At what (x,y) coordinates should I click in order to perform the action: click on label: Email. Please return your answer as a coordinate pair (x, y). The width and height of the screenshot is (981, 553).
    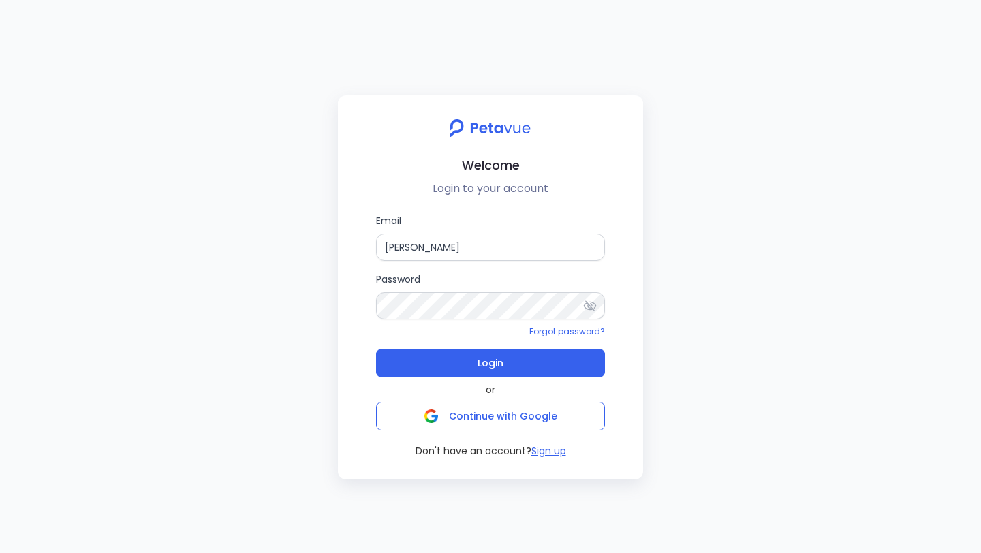
    Looking at the image, I should click on (490, 237).